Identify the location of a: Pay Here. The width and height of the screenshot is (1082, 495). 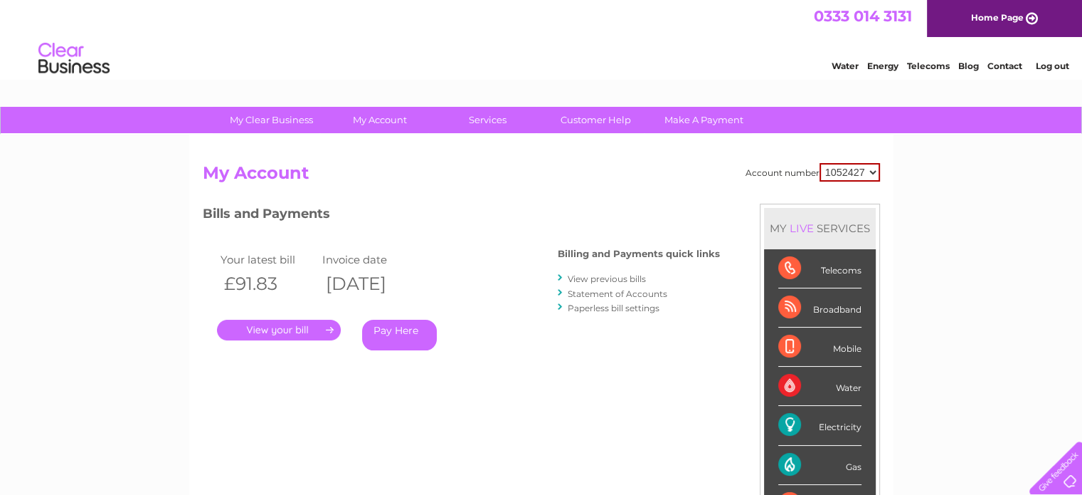
(399, 334).